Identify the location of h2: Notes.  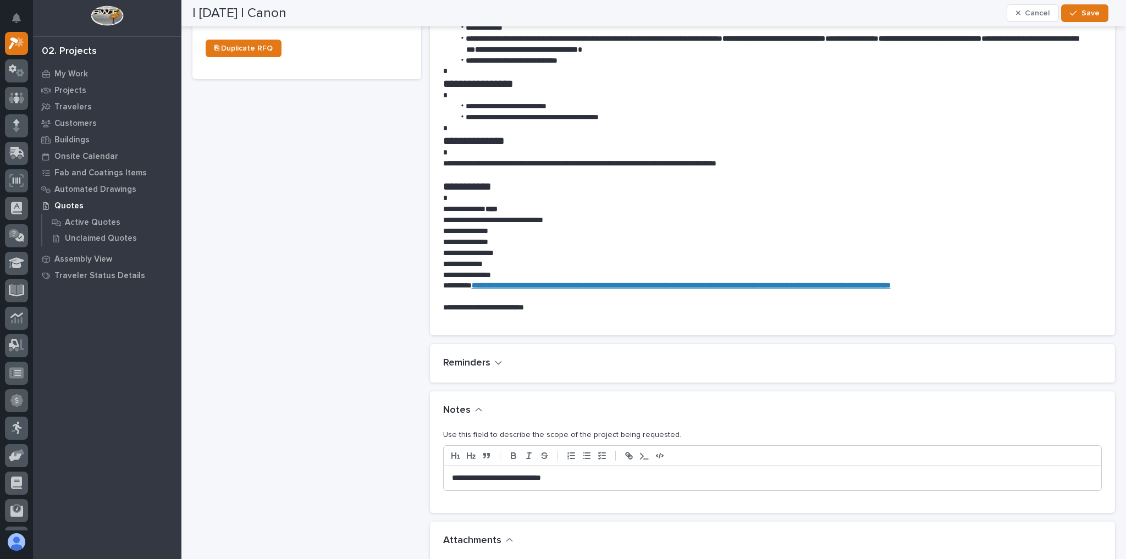
(457, 411).